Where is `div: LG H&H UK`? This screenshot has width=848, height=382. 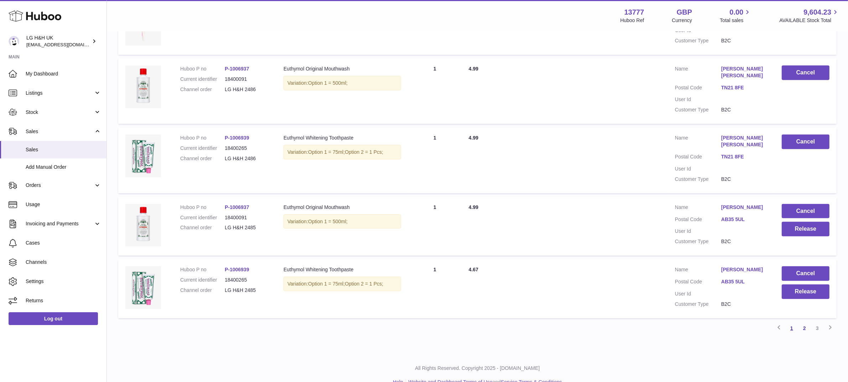
div: LG H&H UK is located at coordinates (58, 41).